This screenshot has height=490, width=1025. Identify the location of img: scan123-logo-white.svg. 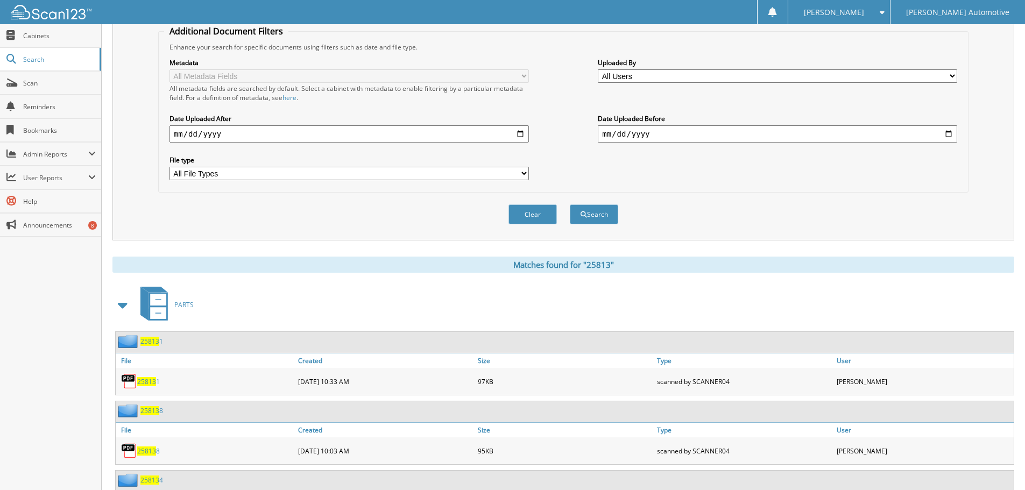
(51, 12).